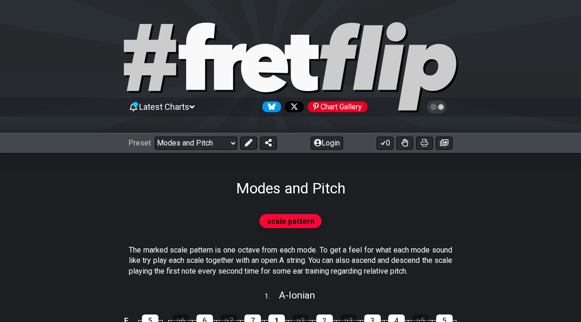  Describe the element at coordinates (249, 143) in the screenshot. I see `button: Edit Preset` at that location.